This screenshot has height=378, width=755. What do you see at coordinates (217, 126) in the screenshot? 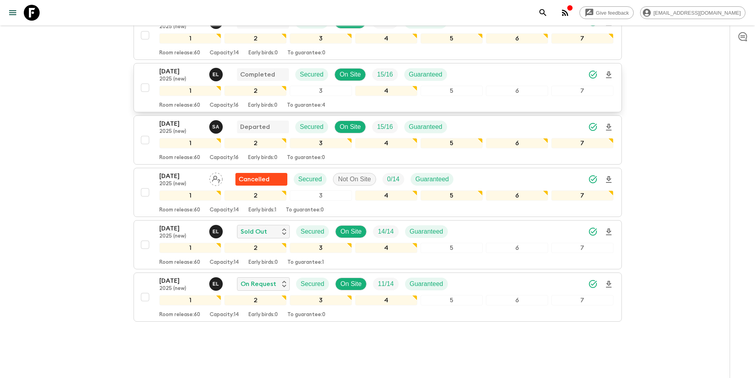
I see `span: Simona Albanese` at bounding box center [217, 126].